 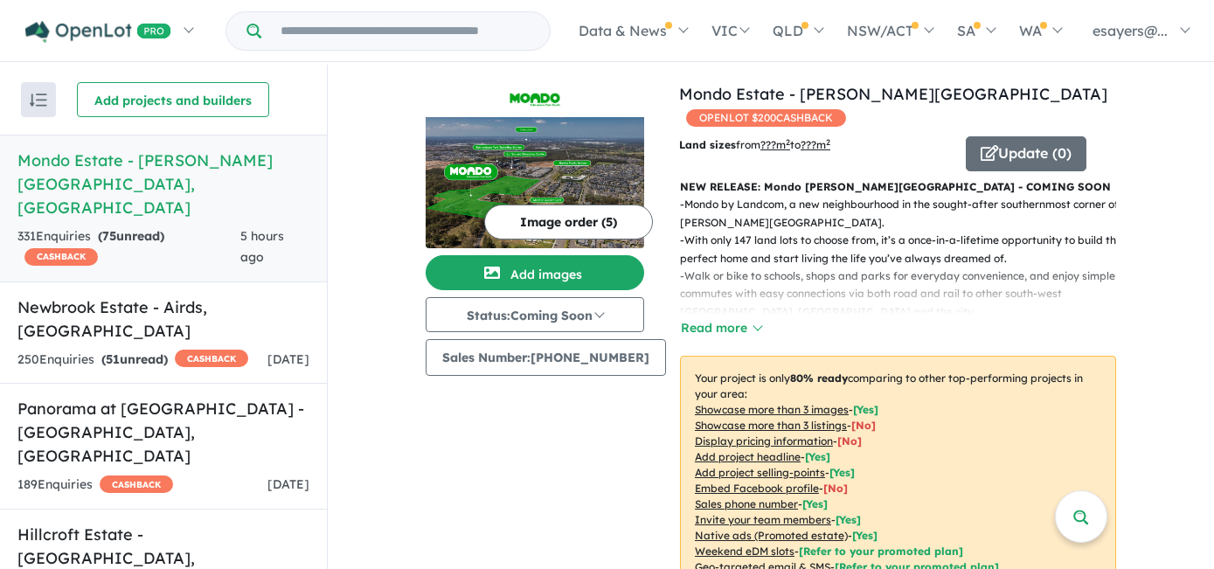 I want to click on b: 80 % ready, so click(x=819, y=378).